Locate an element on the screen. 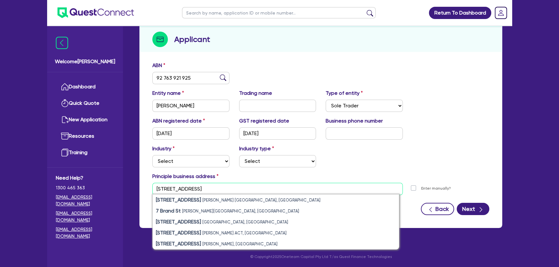 The width and height of the screenshot is (559, 267). button: Back is located at coordinates (437, 209).